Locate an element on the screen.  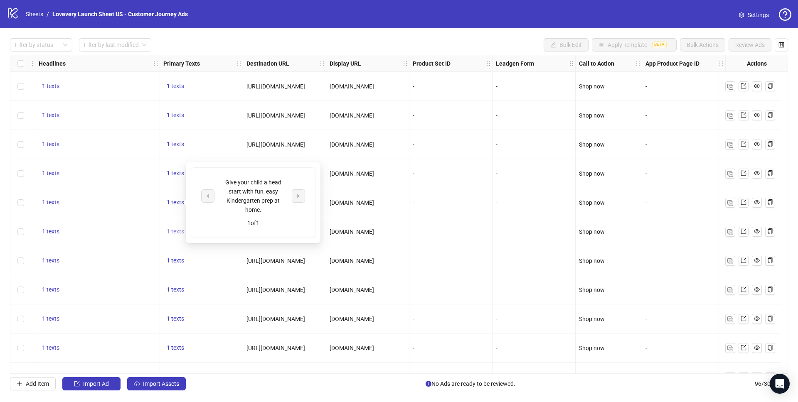
strong: Primary Texts is located at coordinates (182, 64).